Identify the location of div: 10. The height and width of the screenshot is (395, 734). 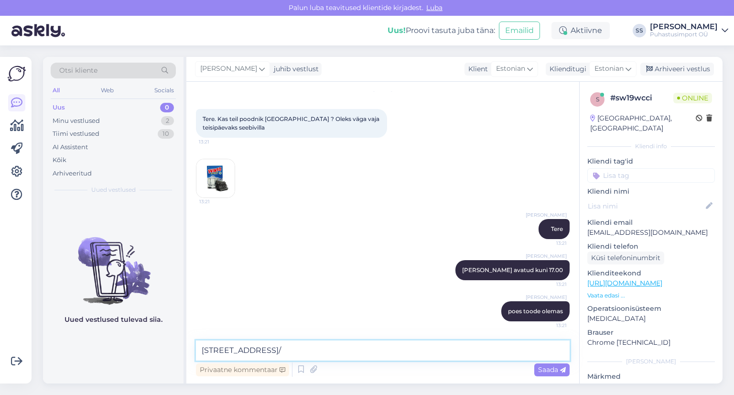
(166, 134).